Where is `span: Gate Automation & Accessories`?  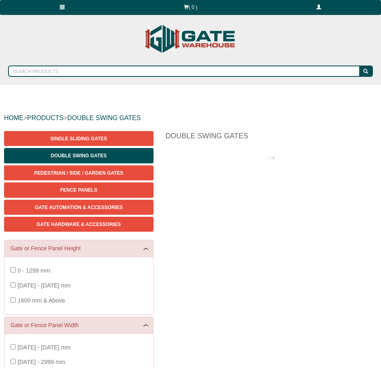 span: Gate Automation & Accessories is located at coordinates (79, 207).